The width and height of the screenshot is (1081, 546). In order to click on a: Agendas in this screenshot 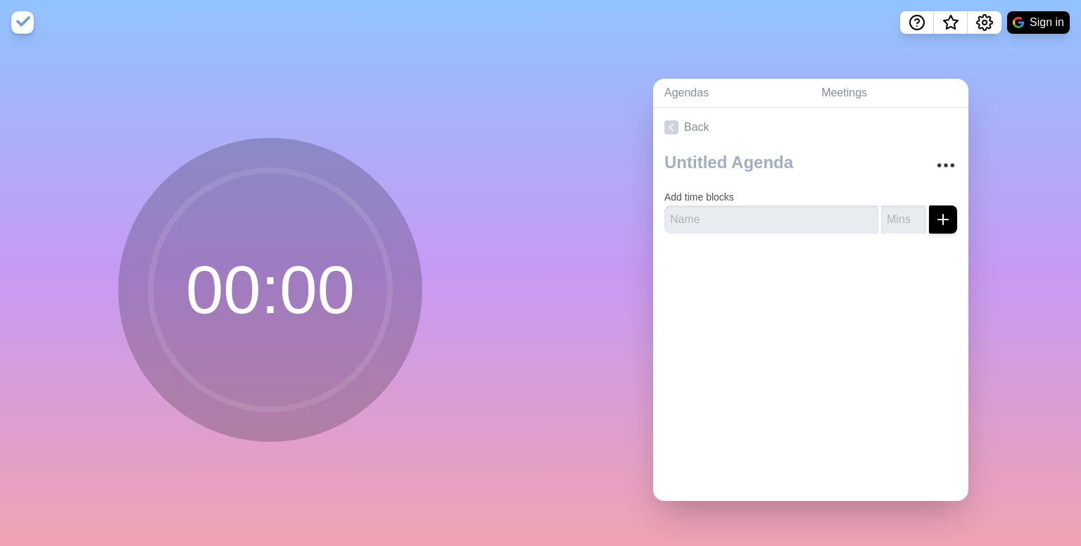, I will do `click(731, 93)`.